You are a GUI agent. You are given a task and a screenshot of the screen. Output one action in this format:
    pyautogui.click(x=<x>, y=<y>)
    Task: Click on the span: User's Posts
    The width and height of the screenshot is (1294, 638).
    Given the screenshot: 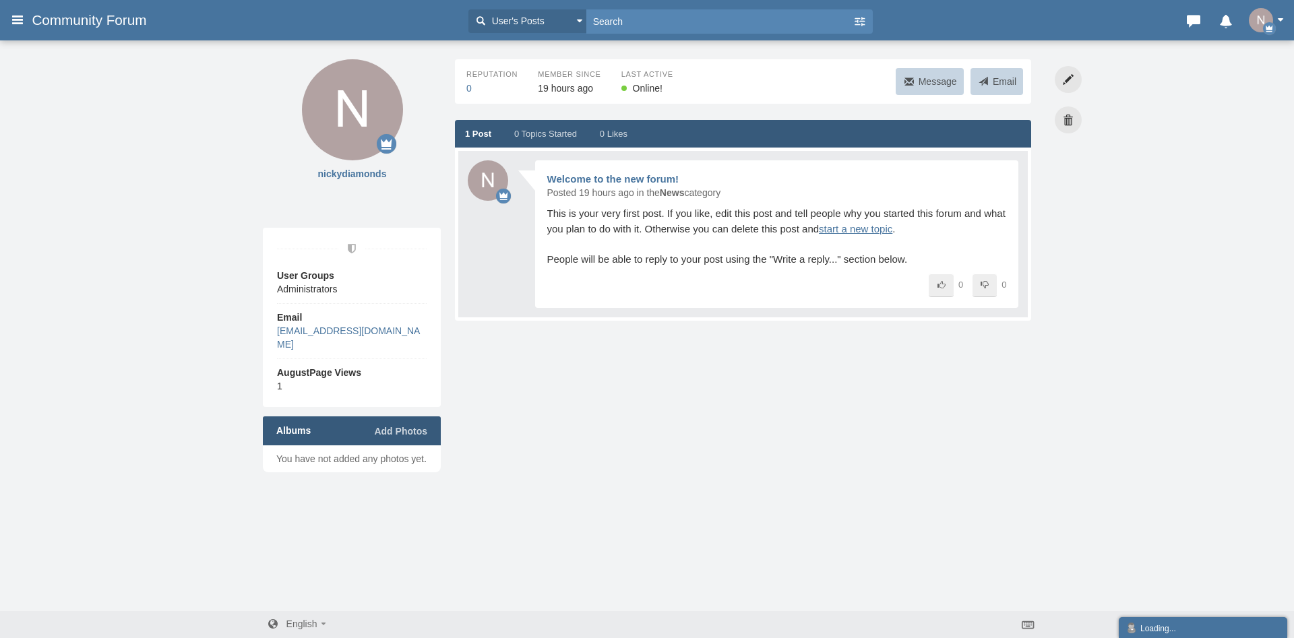 What is the action you would take?
    pyautogui.click(x=516, y=21)
    